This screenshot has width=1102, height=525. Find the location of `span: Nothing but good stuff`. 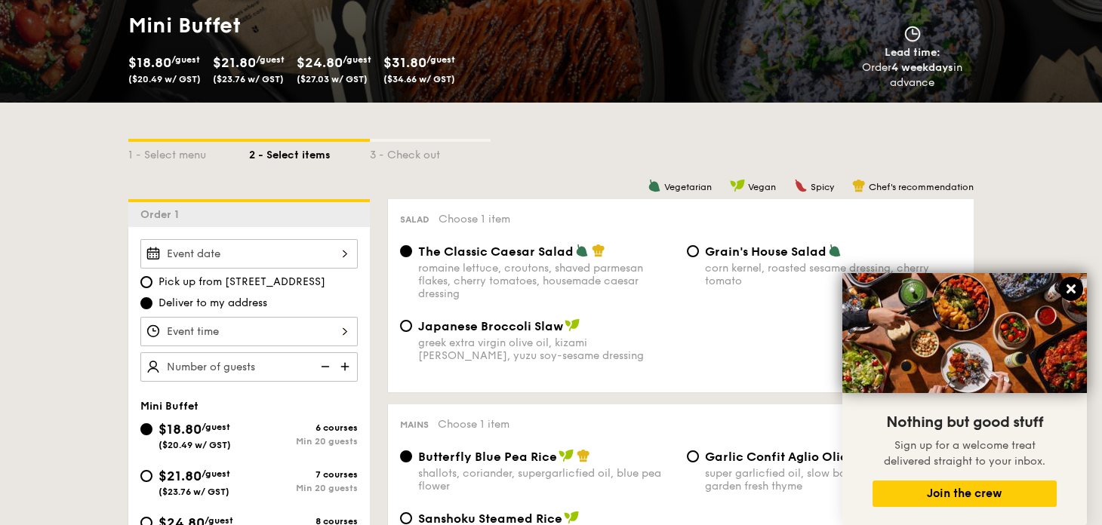

span: Nothing but good stuff is located at coordinates (964, 423).